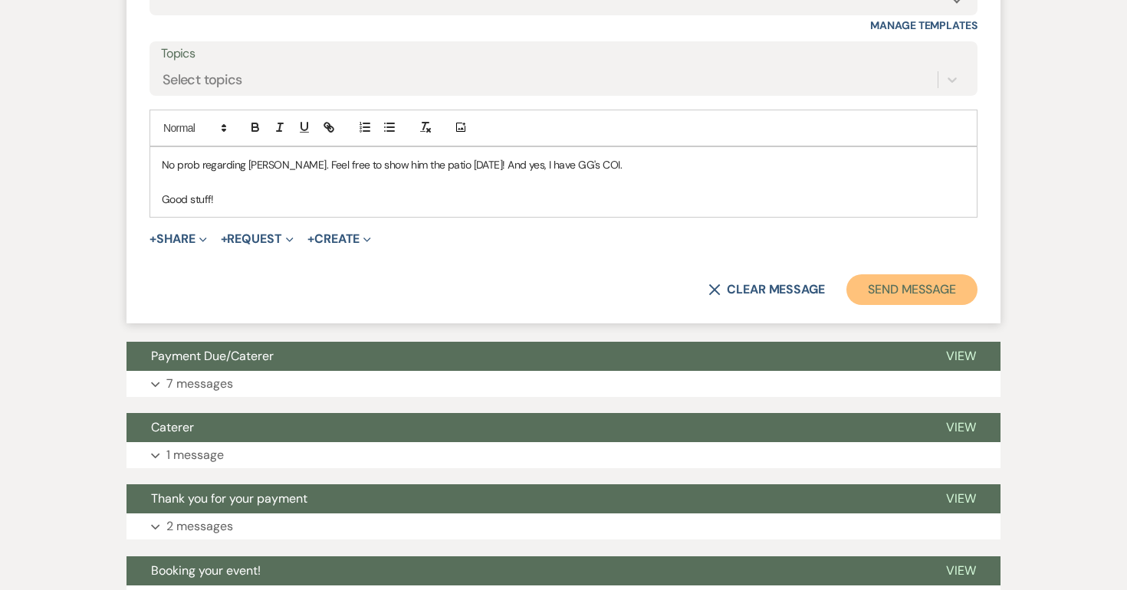 The image size is (1127, 590). I want to click on button: Request, so click(257, 239).